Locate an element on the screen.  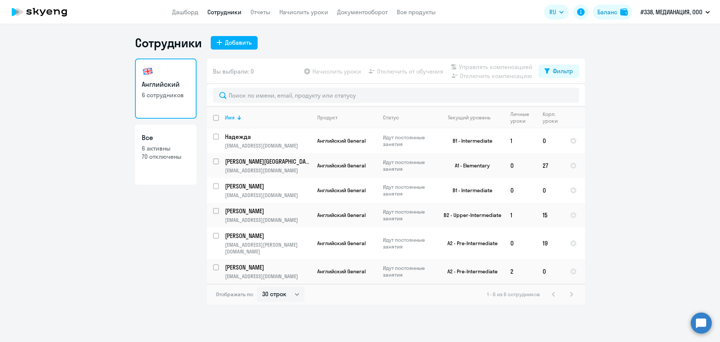
td: 2 is located at coordinates (521, 271).